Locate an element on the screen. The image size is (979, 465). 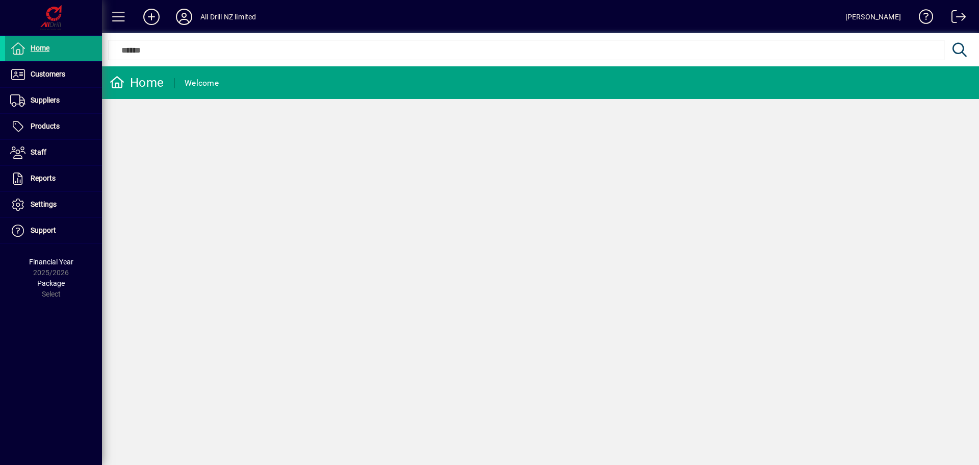
span: Support is located at coordinates (43, 230).